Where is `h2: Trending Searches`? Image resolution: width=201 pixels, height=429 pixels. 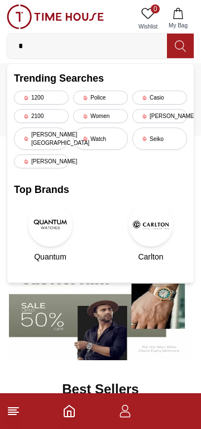 h2: Trending Searches is located at coordinates (101, 78).